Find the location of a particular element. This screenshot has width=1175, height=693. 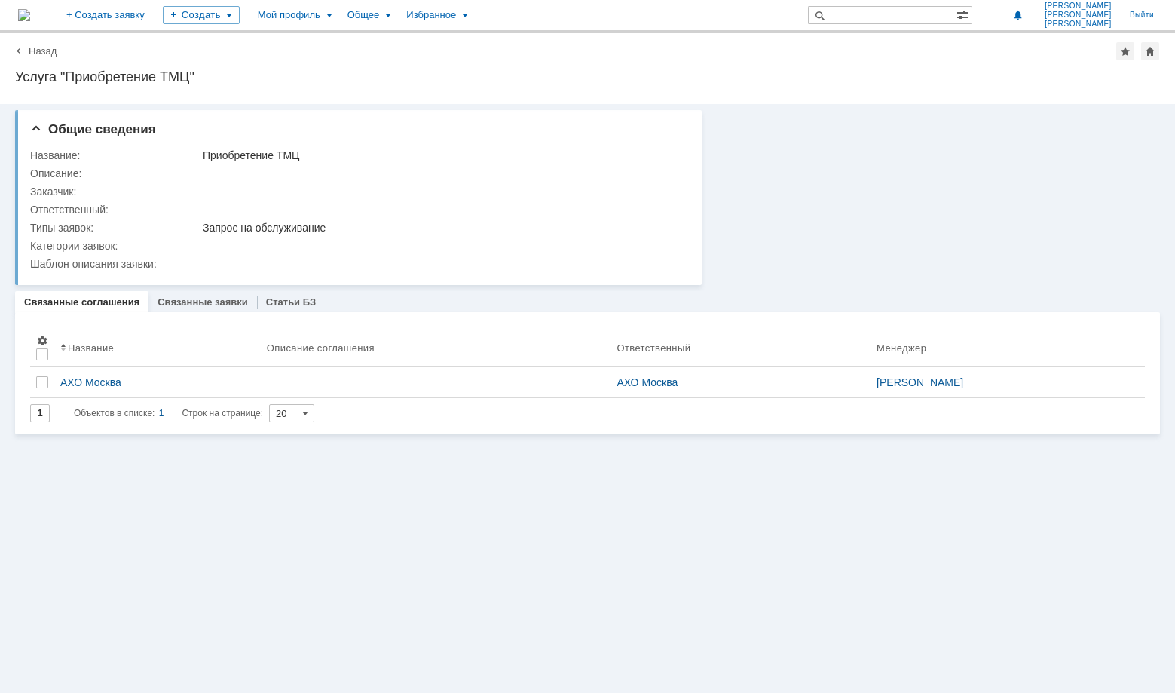

a: Статьи БЗ is located at coordinates (291, 301).